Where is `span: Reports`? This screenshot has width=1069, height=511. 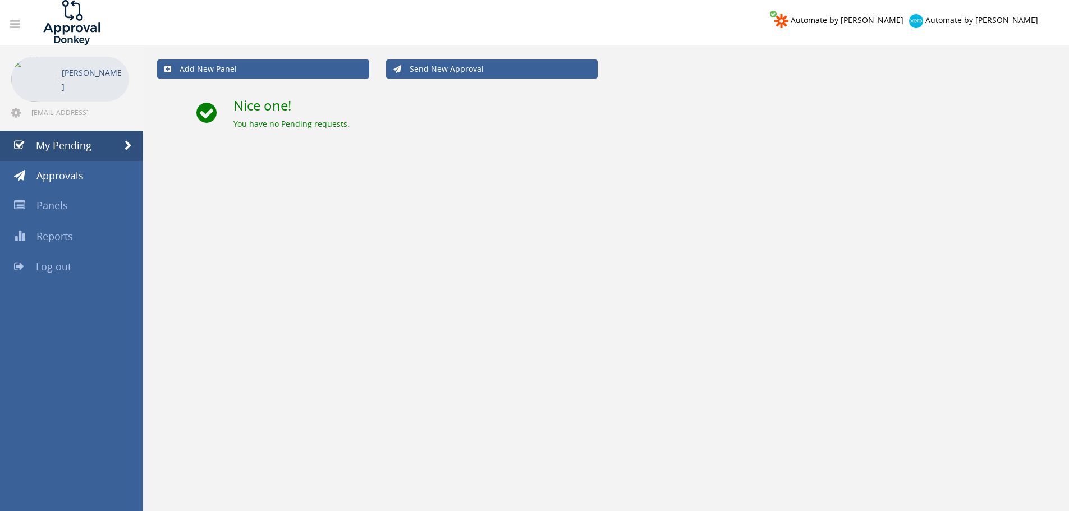
span: Reports is located at coordinates (54, 236).